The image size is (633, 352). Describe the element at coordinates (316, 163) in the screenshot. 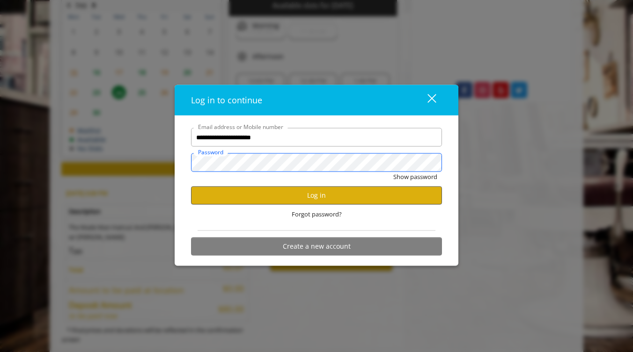

I see `input: Password` at that location.